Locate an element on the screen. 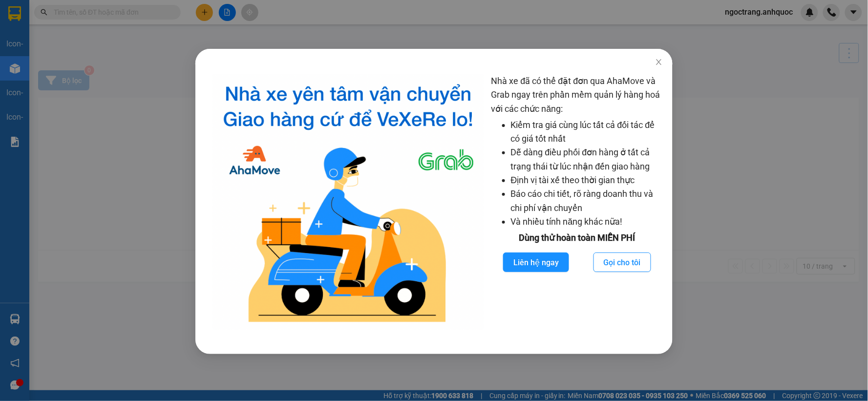  span: Gọi cho tôi is located at coordinates (623, 262).